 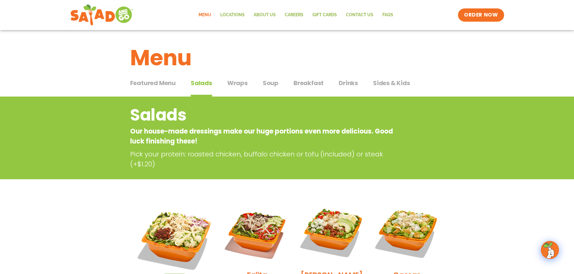 What do you see at coordinates (481, 15) in the screenshot?
I see `a: ORDER NOW` at bounding box center [481, 15].